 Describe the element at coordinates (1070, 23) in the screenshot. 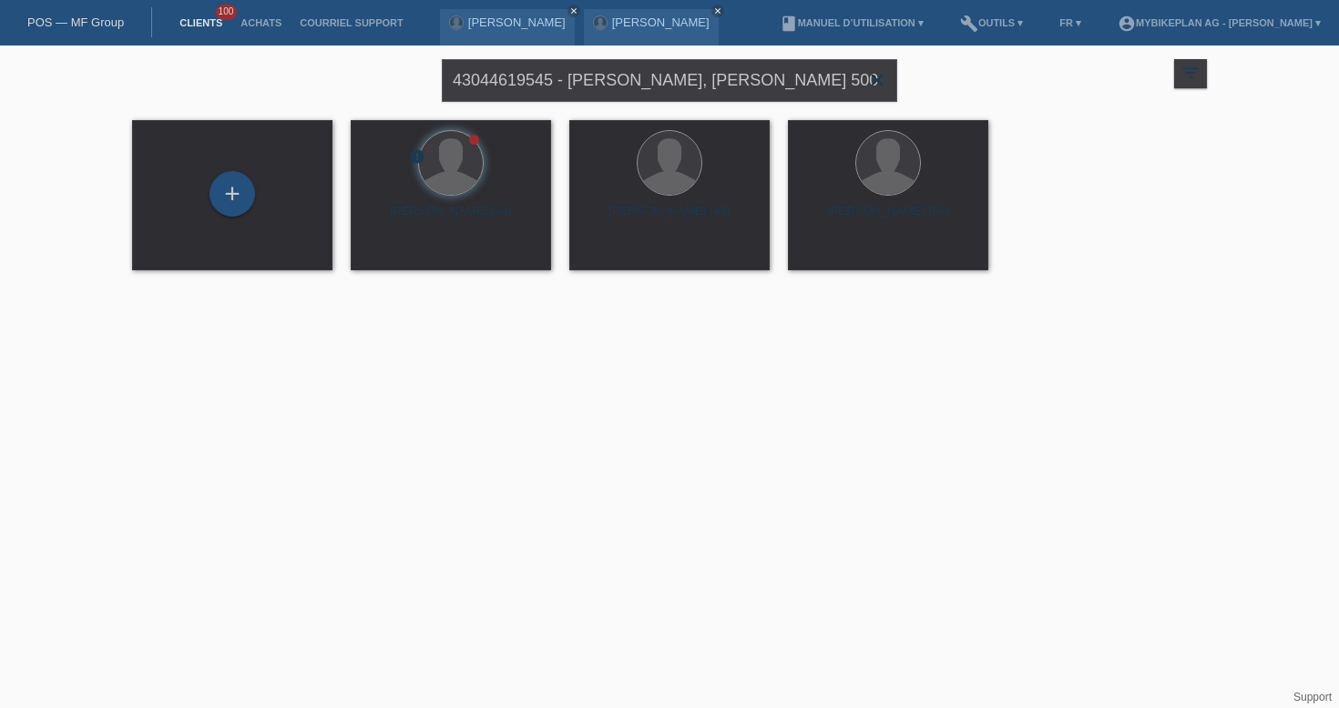

I see `a: FR ▾` at that location.